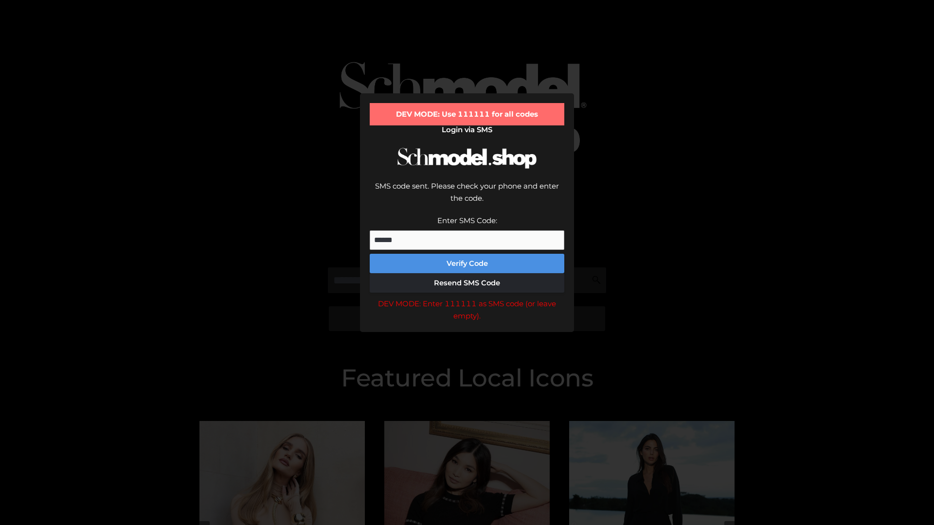 Image resolution: width=934 pixels, height=525 pixels. Describe the element at coordinates (467, 264) in the screenshot. I see `button: Verify Code` at that location.